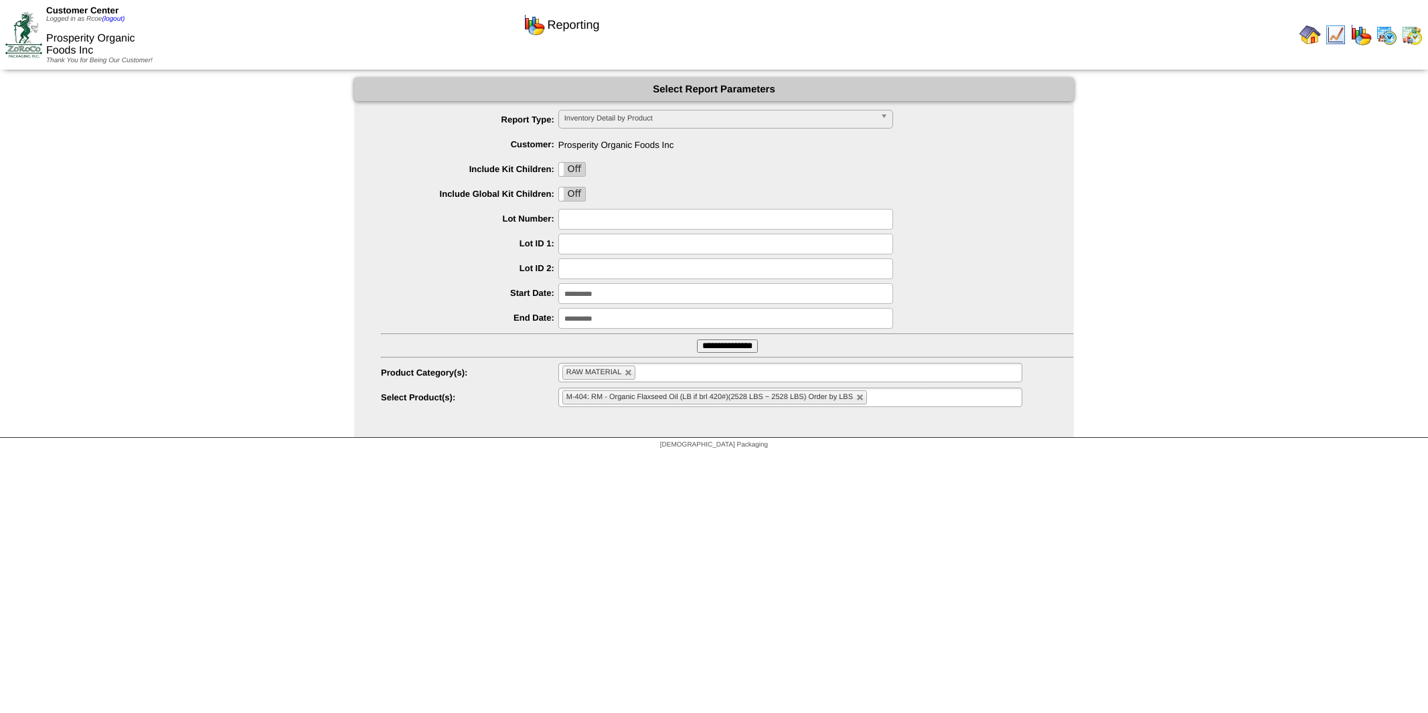  Describe the element at coordinates (469, 243) in the screenshot. I see `label: Lot ID 1:` at that location.